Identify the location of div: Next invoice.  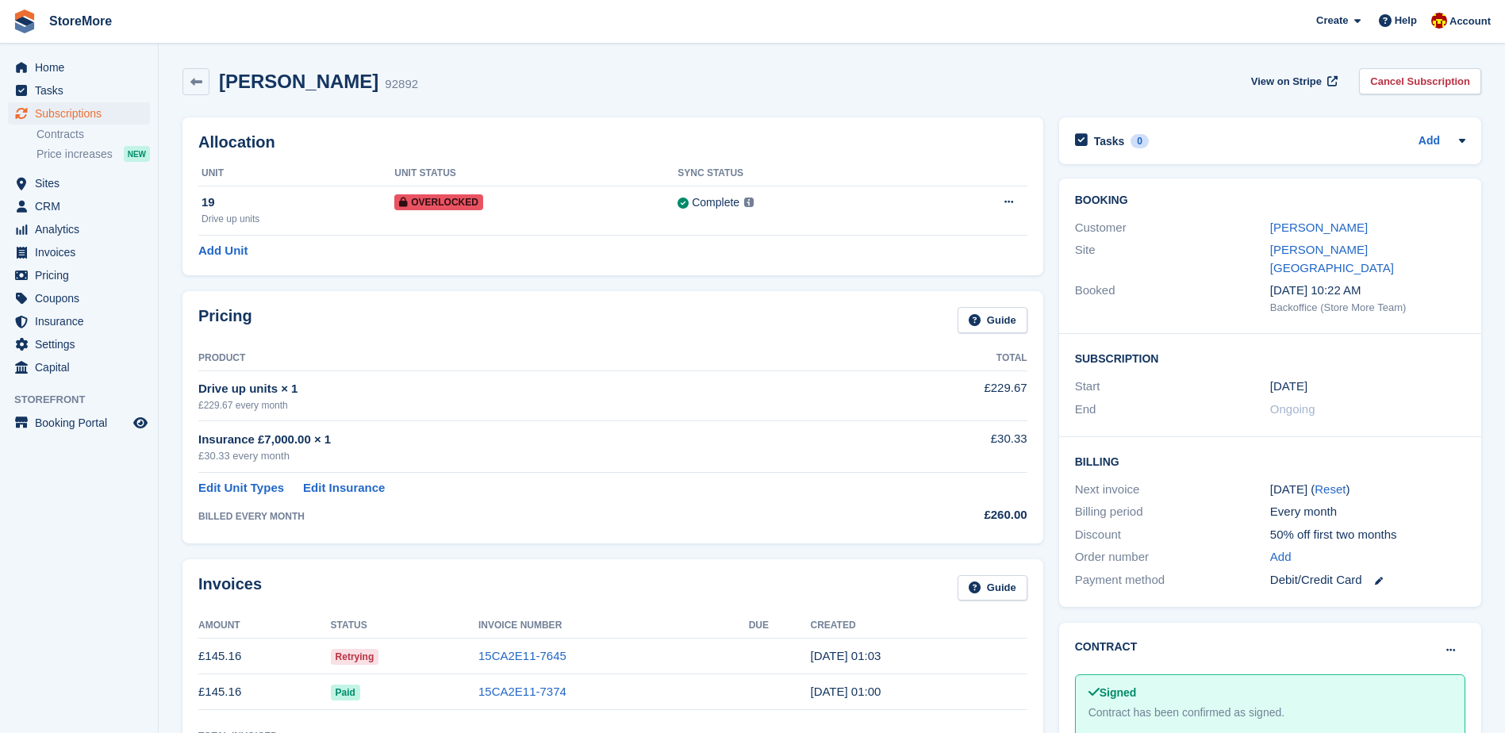
(1172, 489).